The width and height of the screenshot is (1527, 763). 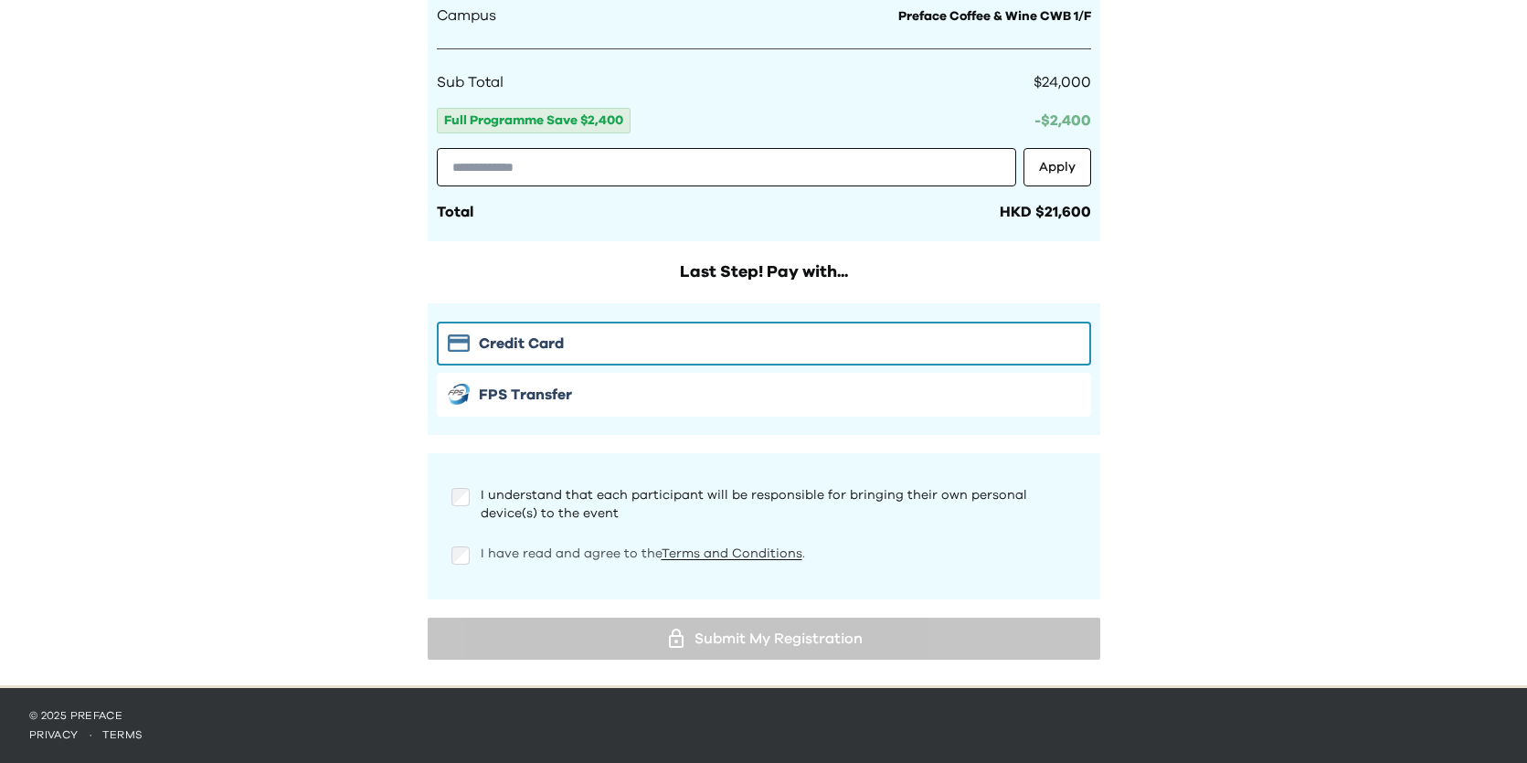 I want to click on img: Stripe icon, so click(x=459, y=343).